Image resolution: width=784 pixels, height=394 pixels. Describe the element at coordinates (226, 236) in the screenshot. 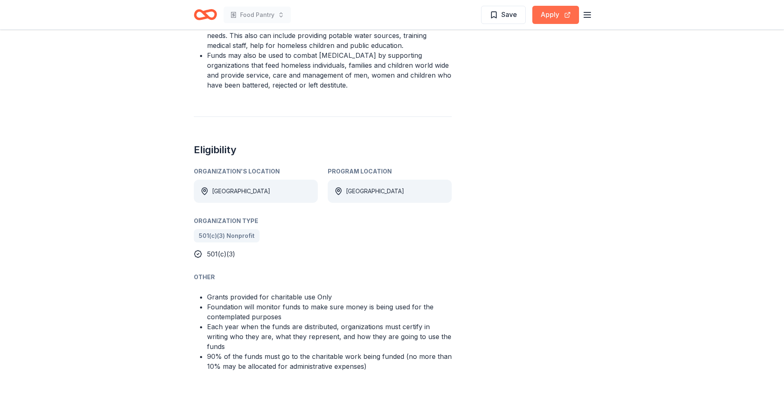

I see `a: 501(c)(3) Nonprofit` at that location.